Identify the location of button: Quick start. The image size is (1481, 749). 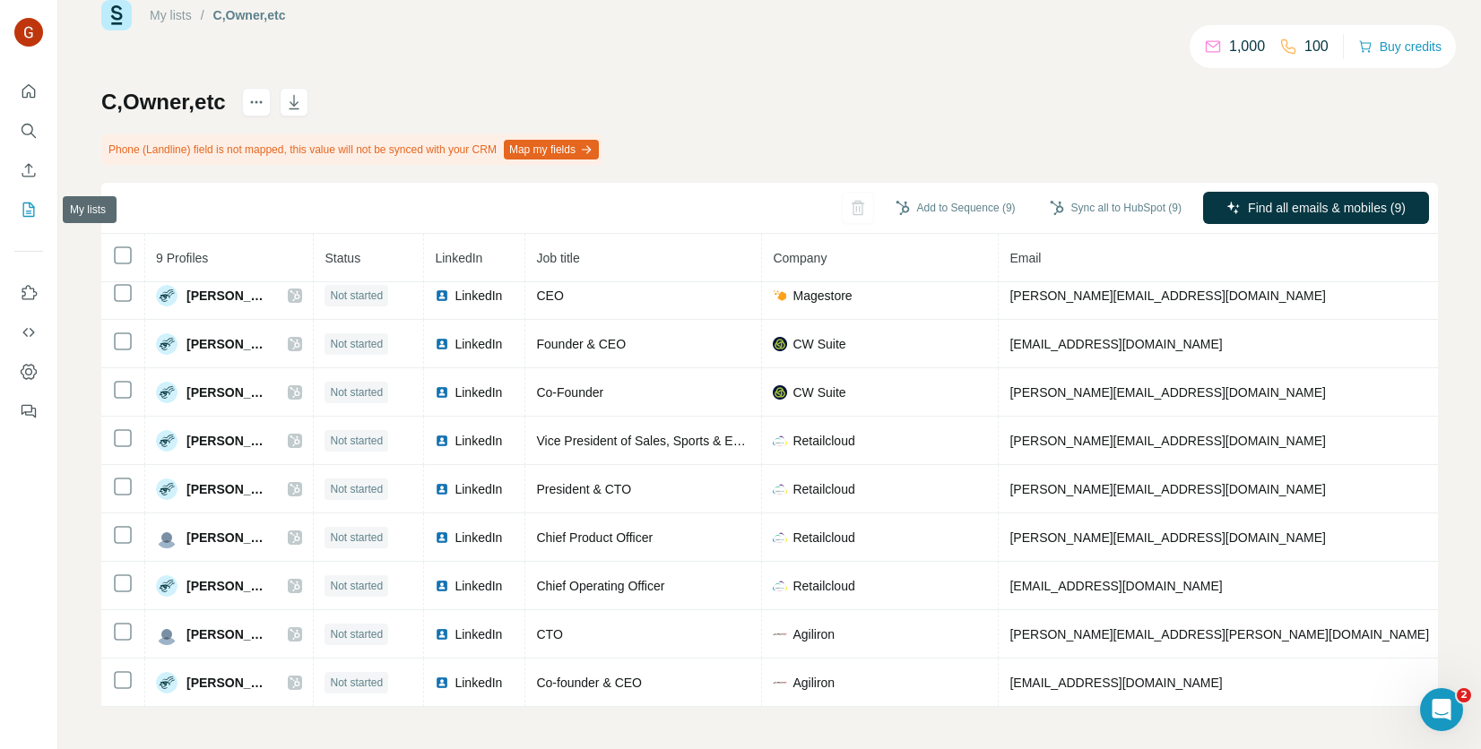
(29, 91).